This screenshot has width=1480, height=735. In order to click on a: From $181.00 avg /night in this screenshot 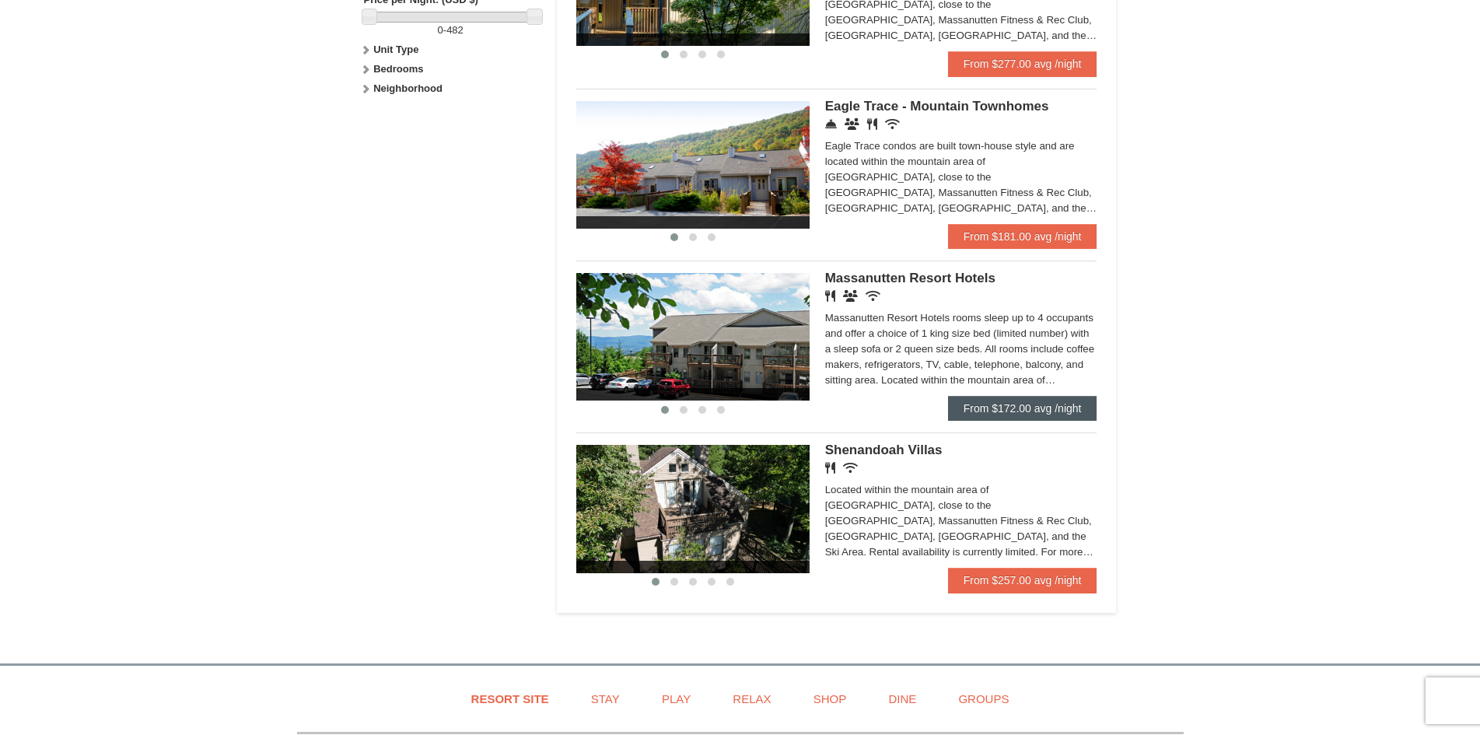, I will do `click(1023, 236)`.